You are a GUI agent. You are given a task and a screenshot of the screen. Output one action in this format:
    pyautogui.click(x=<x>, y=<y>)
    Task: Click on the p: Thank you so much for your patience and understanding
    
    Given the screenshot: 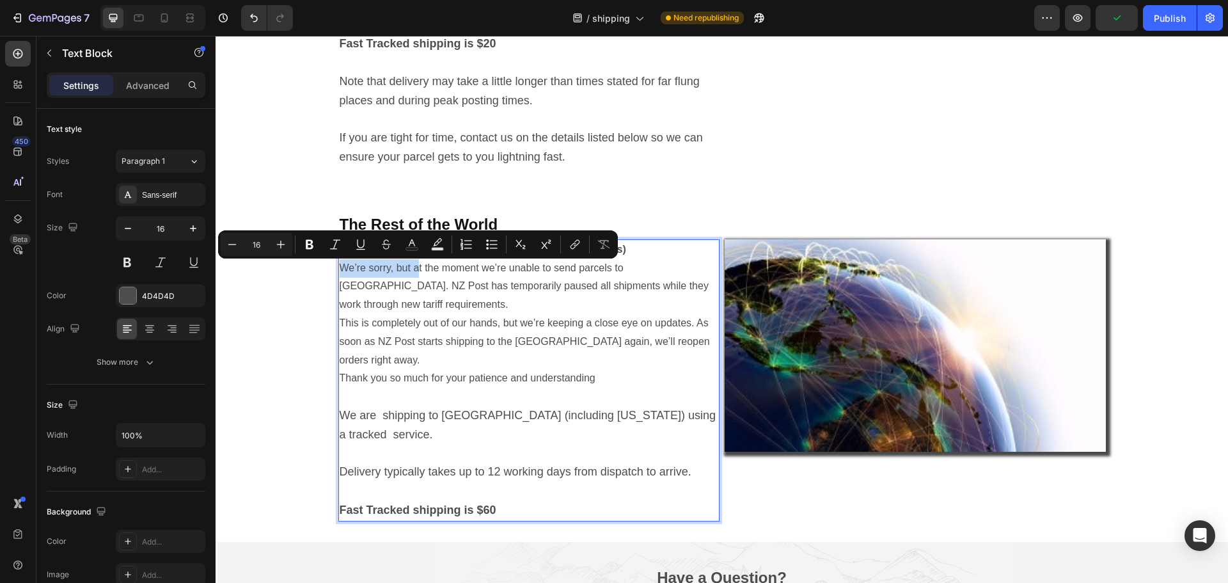 What is the action you would take?
    pyautogui.click(x=313, y=342)
    